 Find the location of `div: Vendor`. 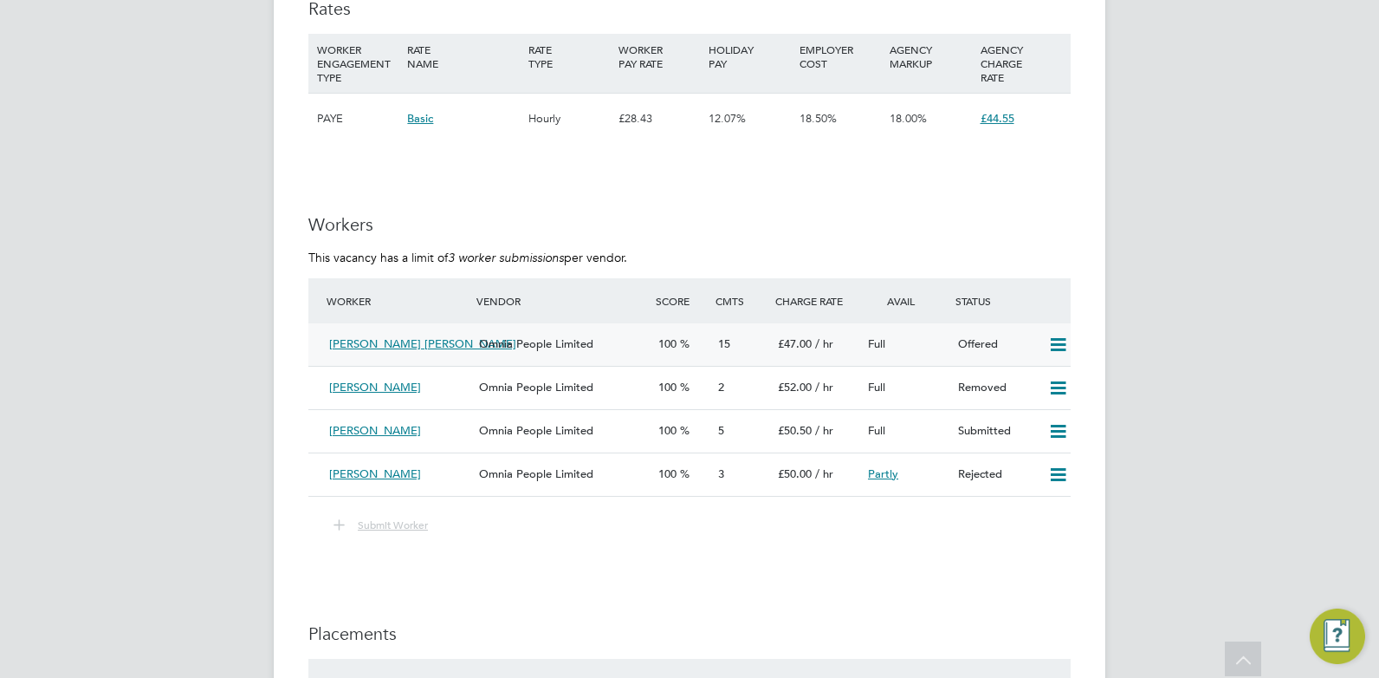

div: Vendor is located at coordinates (561, 301).